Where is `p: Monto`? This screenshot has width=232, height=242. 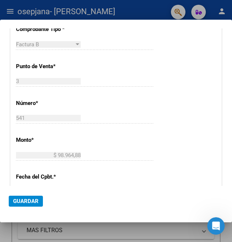
p: Monto is located at coordinates (46, 140).